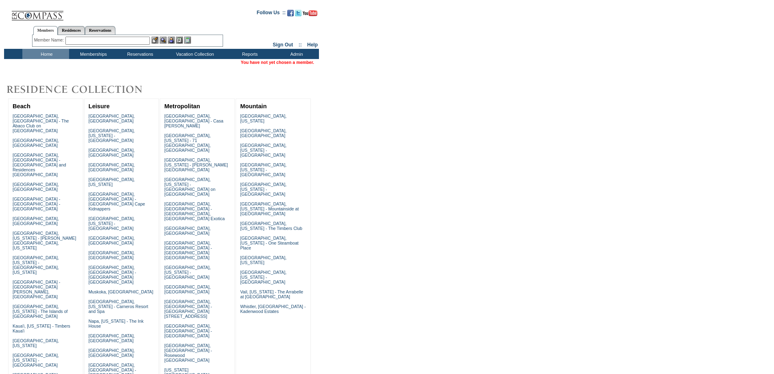 Image resolution: width=774 pixels, height=374 pixels. I want to click on img: Subscribe to our YouTube Channel, so click(310, 13).